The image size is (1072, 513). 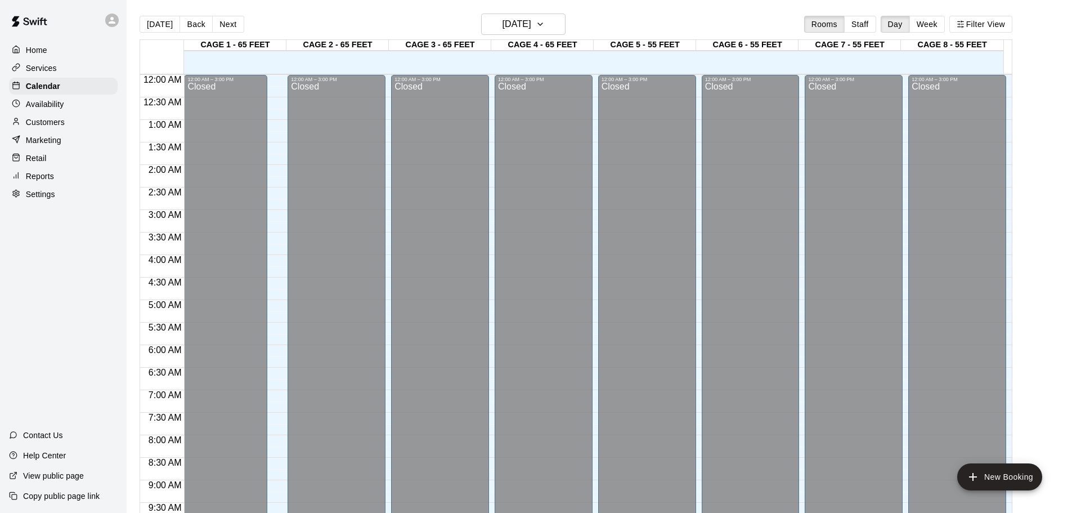 What do you see at coordinates (63, 68) in the screenshot?
I see `div: Services` at bounding box center [63, 68].